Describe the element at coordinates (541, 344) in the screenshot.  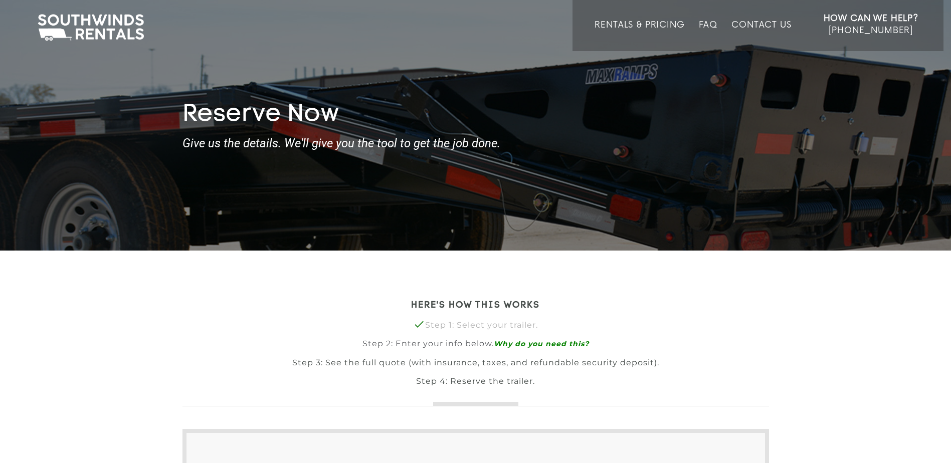
I see `em: Why do you need this?` at that location.